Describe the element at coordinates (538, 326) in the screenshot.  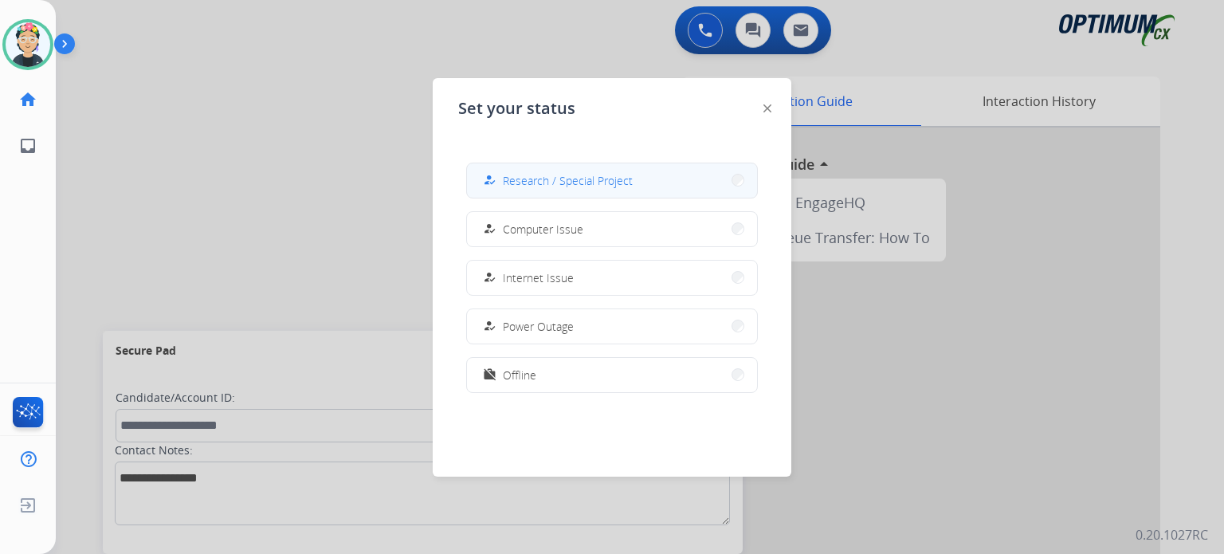
I see `span: Power Outage` at that location.